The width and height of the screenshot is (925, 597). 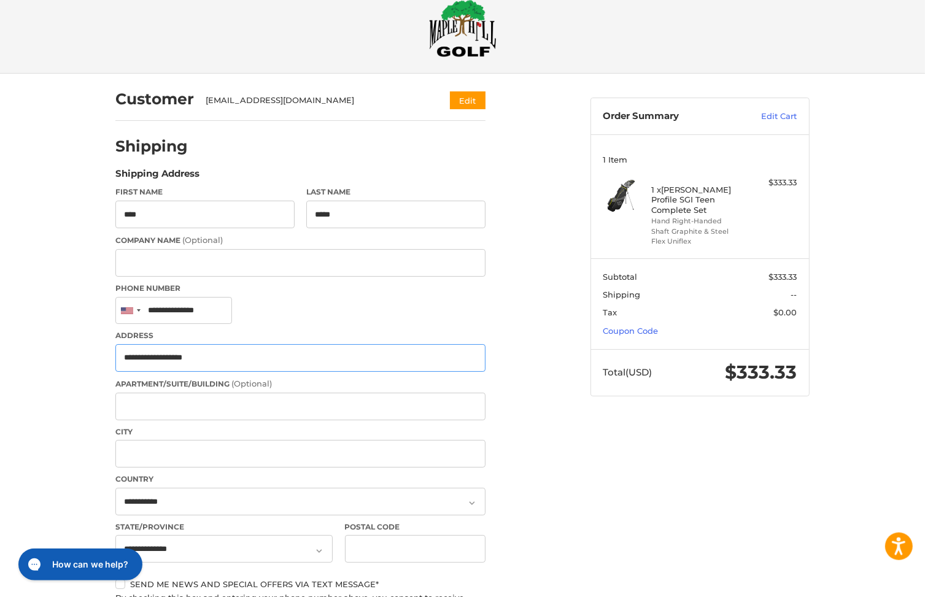 What do you see at coordinates (396, 192) in the screenshot?
I see `label: Last Name` at bounding box center [396, 192].